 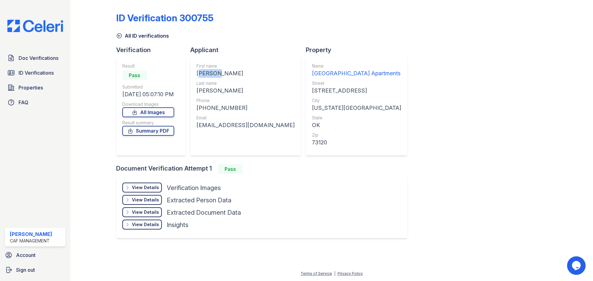 I want to click on div: Property, so click(x=359, y=50).